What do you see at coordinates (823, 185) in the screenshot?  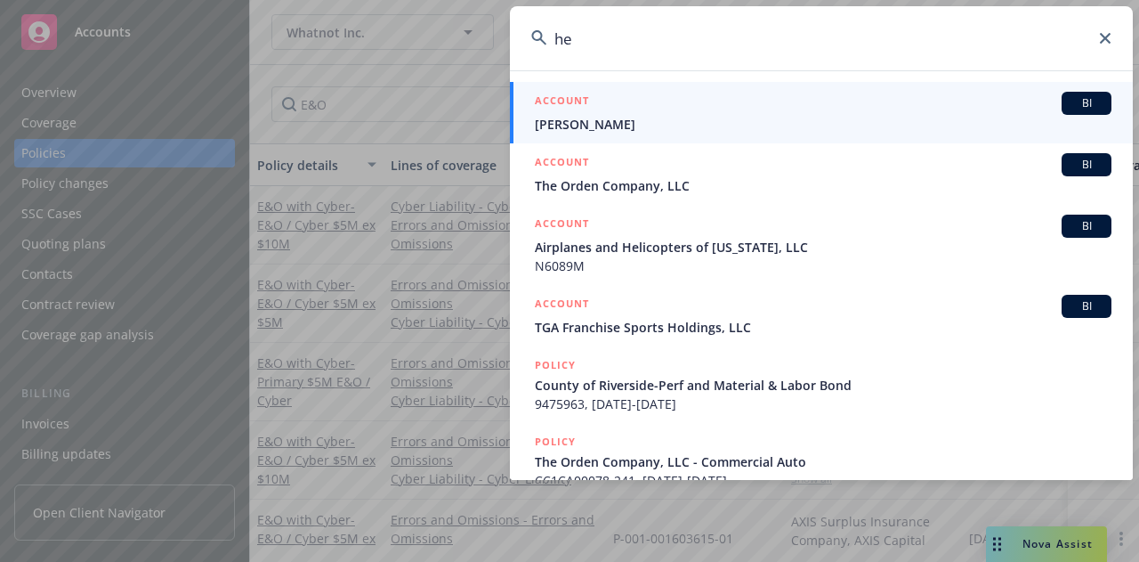 I see `span: The Orden Company, LLC` at bounding box center [823, 185].